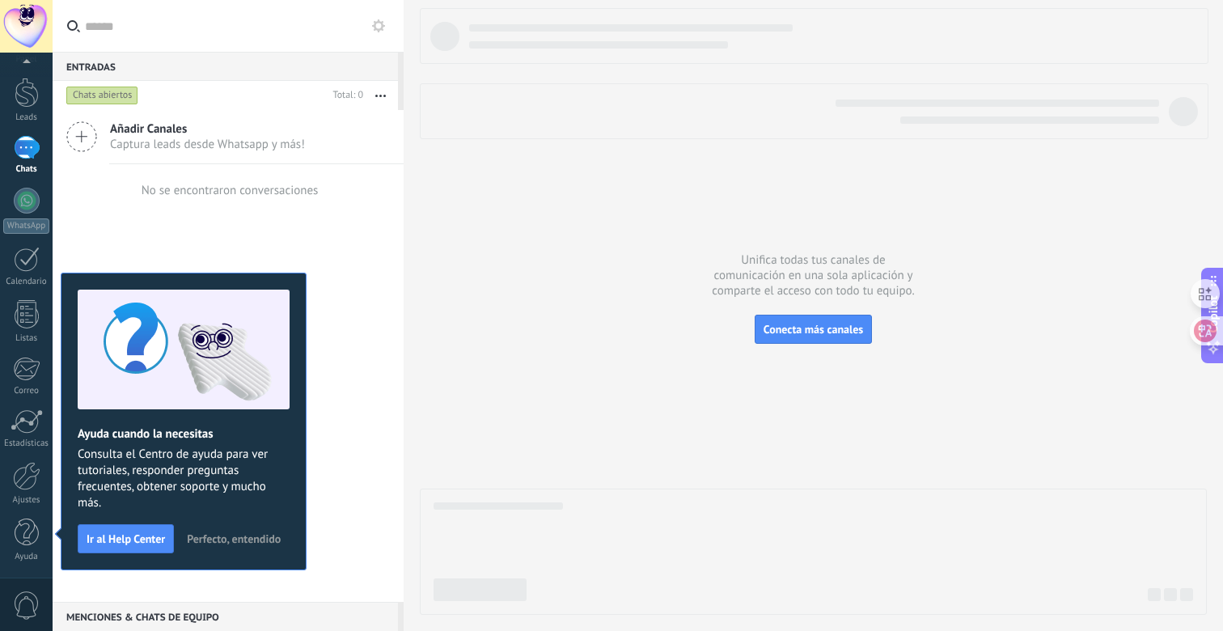 This screenshot has width=1223, height=631. I want to click on div: Entradas, so click(225, 66).